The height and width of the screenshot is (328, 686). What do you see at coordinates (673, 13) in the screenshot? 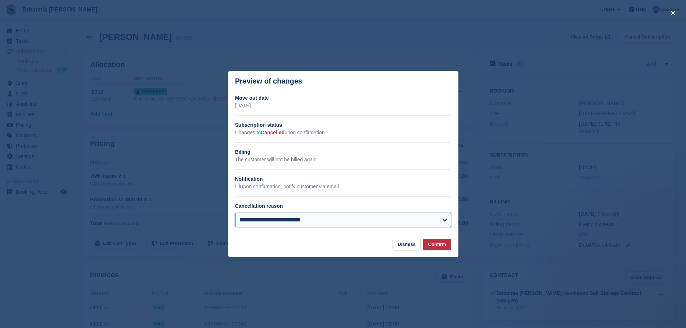
I see `button: close` at bounding box center [673, 13].